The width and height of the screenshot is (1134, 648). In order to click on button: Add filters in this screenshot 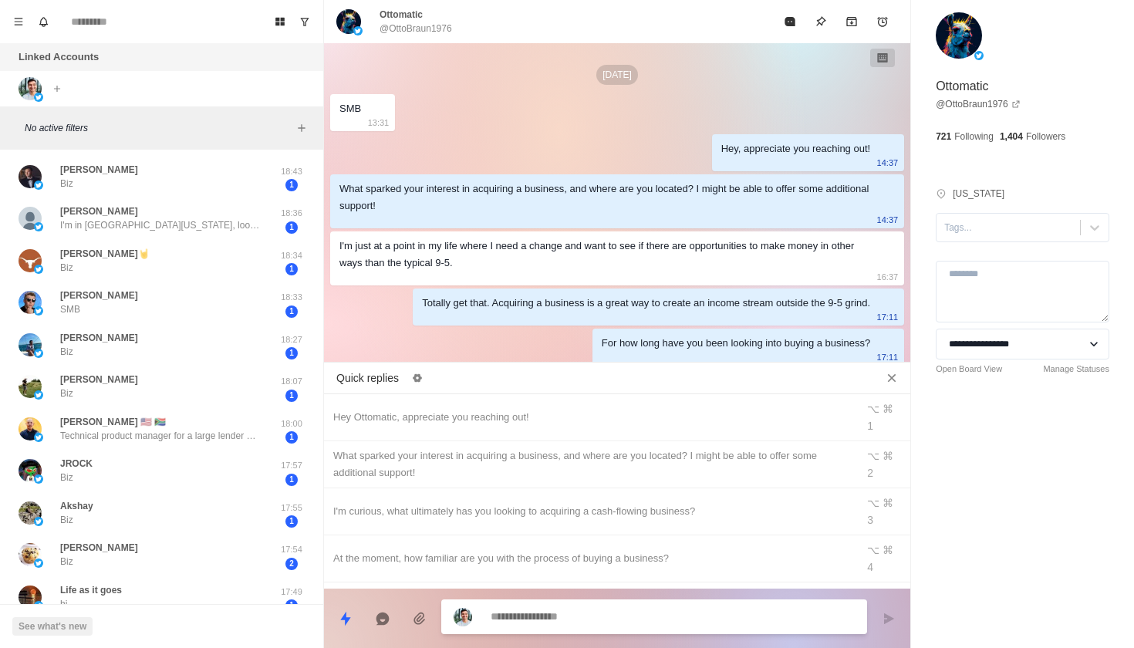, I will do `click(302, 128)`.